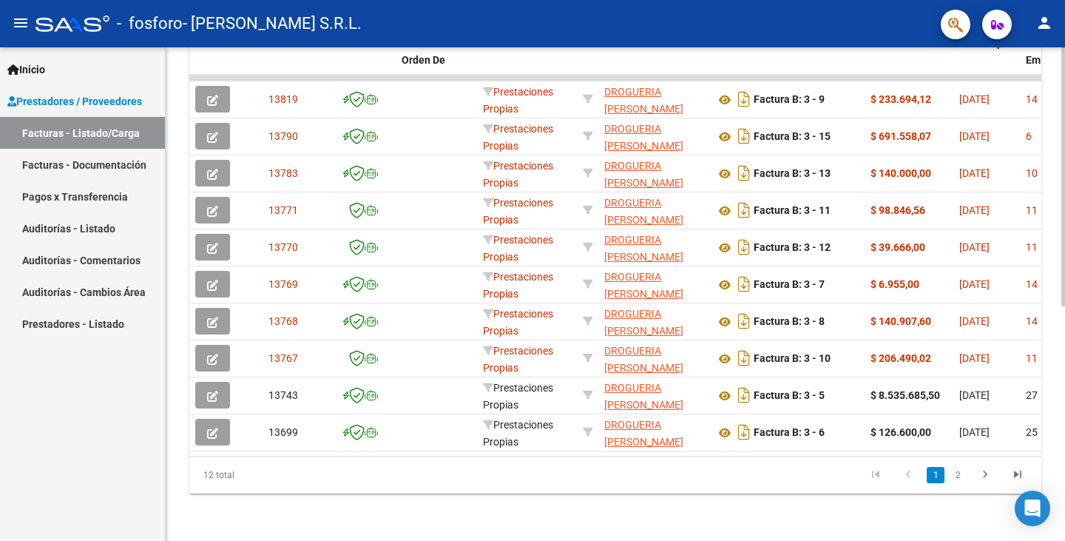  Describe the element at coordinates (429, 51) in the screenshot. I see `span: Facturado x Orden De` at that location.